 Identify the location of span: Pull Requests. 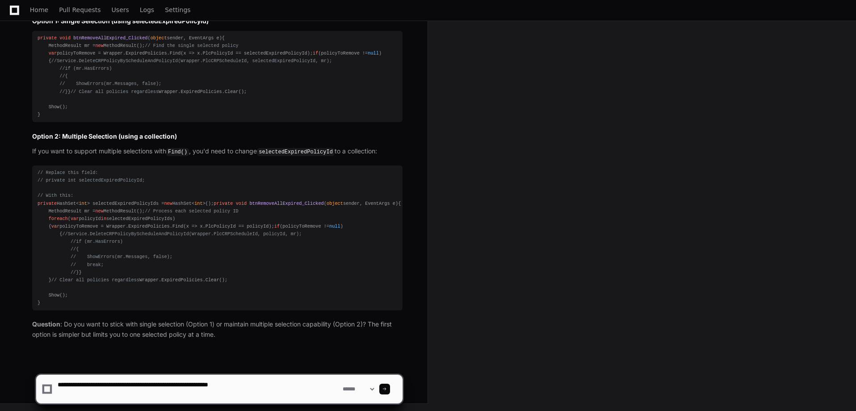
(80, 10).